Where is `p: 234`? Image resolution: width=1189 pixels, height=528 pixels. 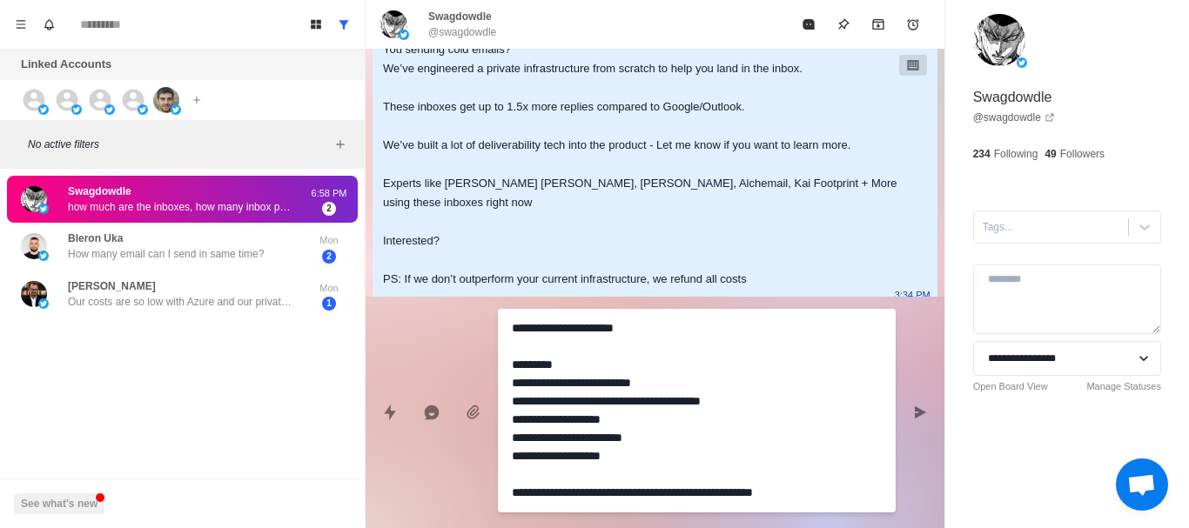
p: 234 is located at coordinates (982, 154).